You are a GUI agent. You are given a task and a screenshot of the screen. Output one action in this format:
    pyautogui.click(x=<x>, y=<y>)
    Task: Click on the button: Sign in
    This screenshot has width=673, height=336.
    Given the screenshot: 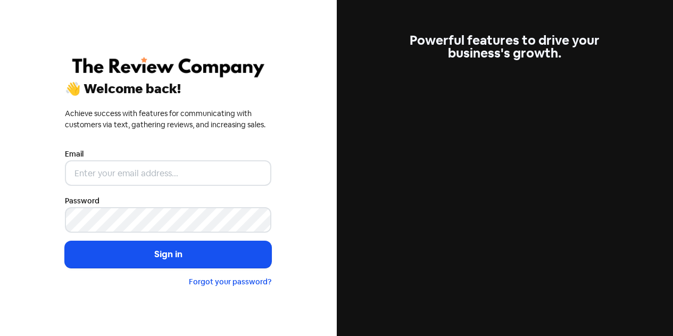 What is the action you would take?
    pyautogui.click(x=168, y=254)
    